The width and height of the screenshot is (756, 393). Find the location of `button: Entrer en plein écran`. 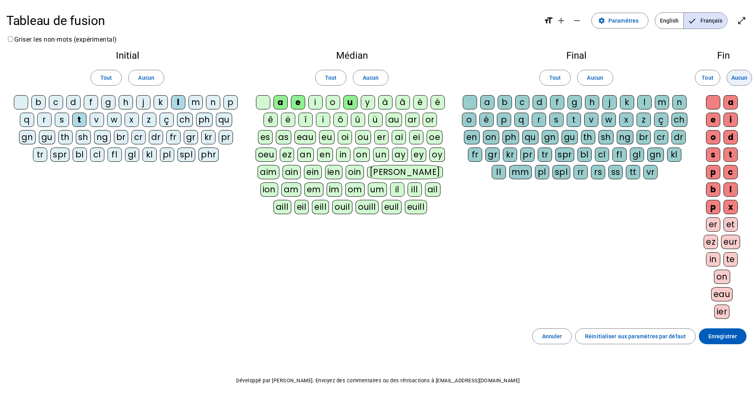

button: Entrer en plein écran is located at coordinates (742, 21).